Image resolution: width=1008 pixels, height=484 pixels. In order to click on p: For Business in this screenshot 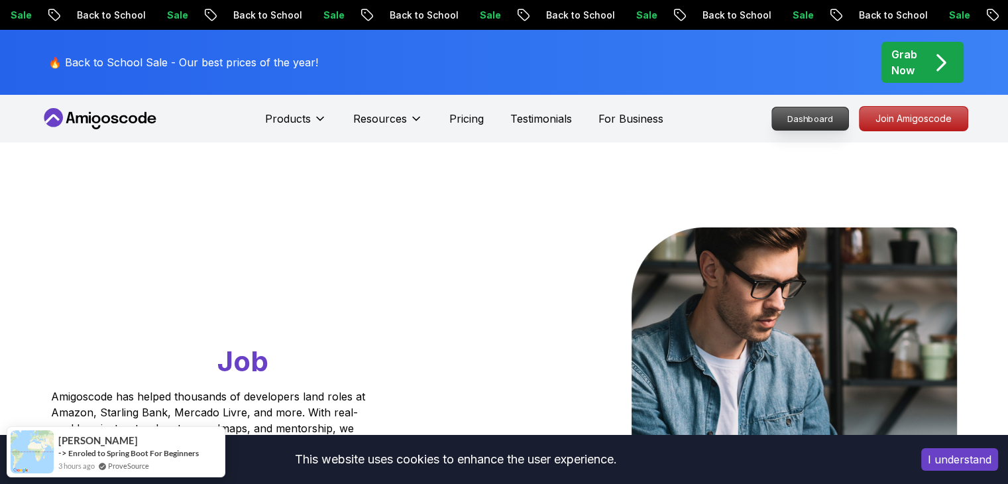, I will do `click(631, 119)`.